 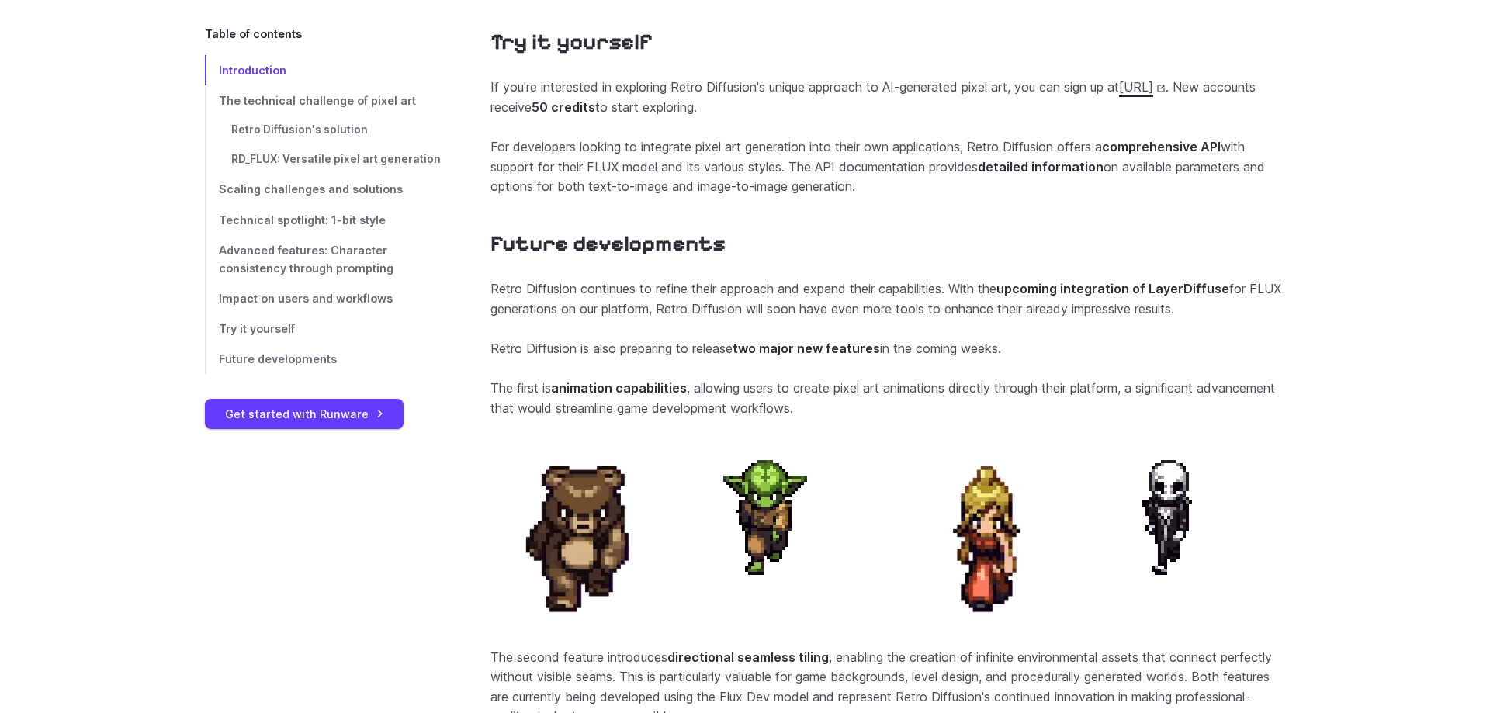 What do you see at coordinates (767, 513) in the screenshot?
I see `img: a pixel art animated character resembling a small green alien with pointed ears, wearing a robe` at bounding box center [767, 513].